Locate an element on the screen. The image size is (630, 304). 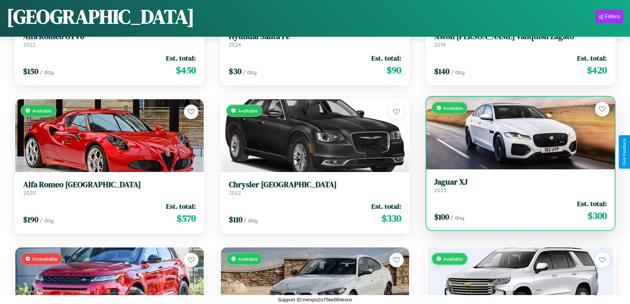
span: $ 140 is located at coordinates (442, 71).